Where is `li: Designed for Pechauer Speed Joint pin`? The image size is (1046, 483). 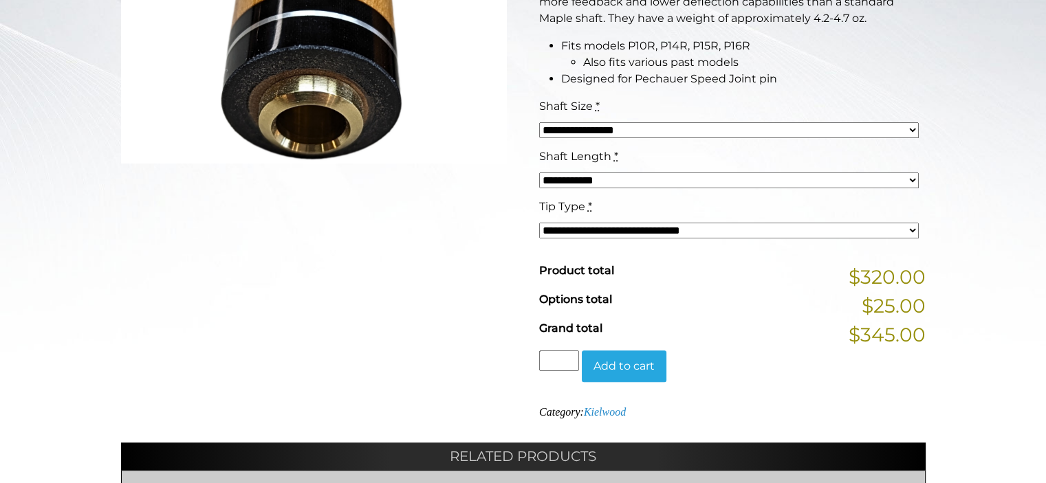 li: Designed for Pechauer Speed Joint pin is located at coordinates (743, 79).